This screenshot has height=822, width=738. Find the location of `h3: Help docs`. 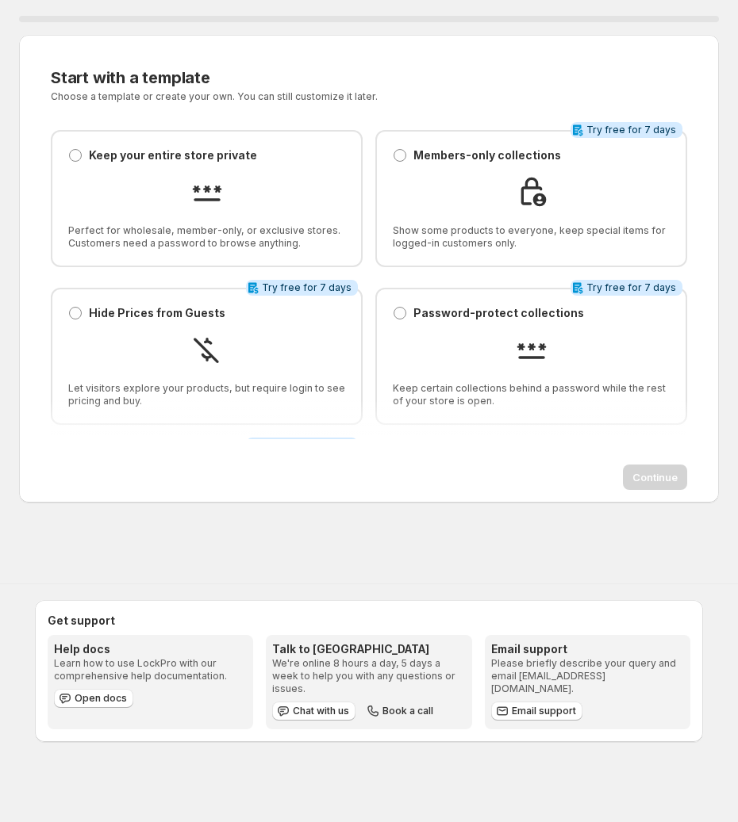

h3: Help docs is located at coordinates (150, 650).